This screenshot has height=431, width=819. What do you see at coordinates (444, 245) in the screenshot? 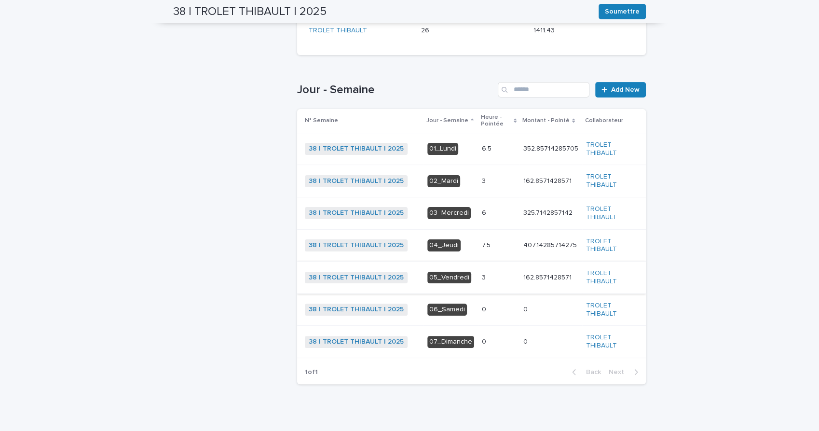
I see `div: 04_Jeudi` at bounding box center [444, 245].